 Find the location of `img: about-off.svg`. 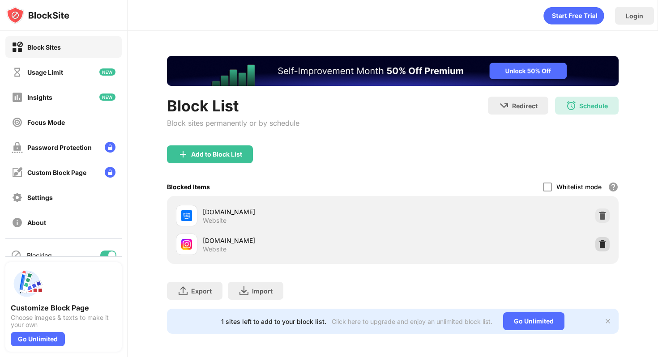

img: about-off.svg is located at coordinates (17, 222).